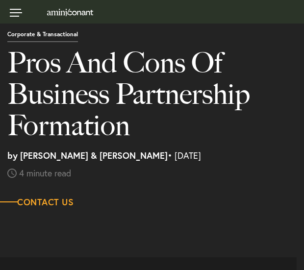 The width and height of the screenshot is (304, 270). What do you see at coordinates (12, 173) in the screenshot?
I see `img: icon-time-light.svg` at bounding box center [12, 173].